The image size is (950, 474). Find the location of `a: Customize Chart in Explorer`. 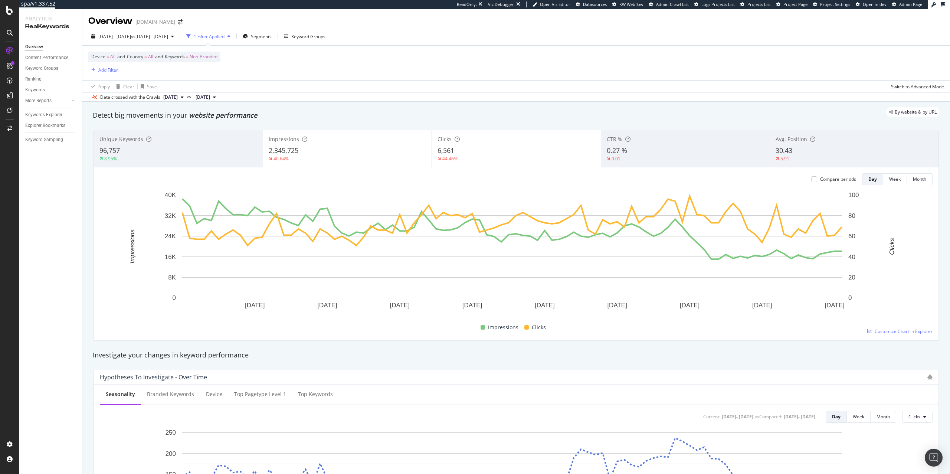

a: Customize Chart in Explorer is located at coordinates (900, 331).